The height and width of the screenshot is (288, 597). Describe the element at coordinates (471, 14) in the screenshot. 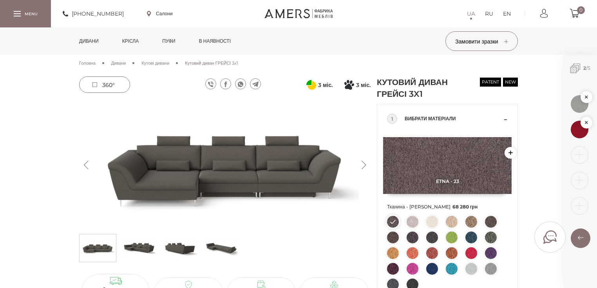

I see `a: UA` at that location.